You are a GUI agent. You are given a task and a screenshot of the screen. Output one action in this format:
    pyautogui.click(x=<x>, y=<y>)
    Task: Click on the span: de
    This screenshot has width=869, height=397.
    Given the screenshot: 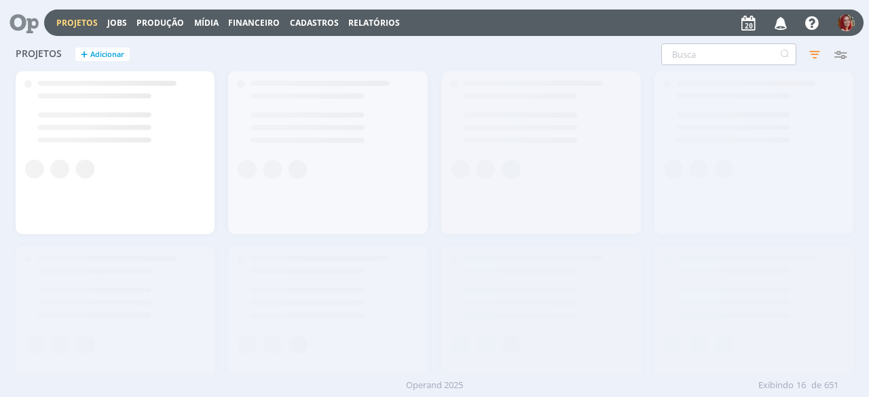 What is the action you would take?
    pyautogui.click(x=816, y=386)
    